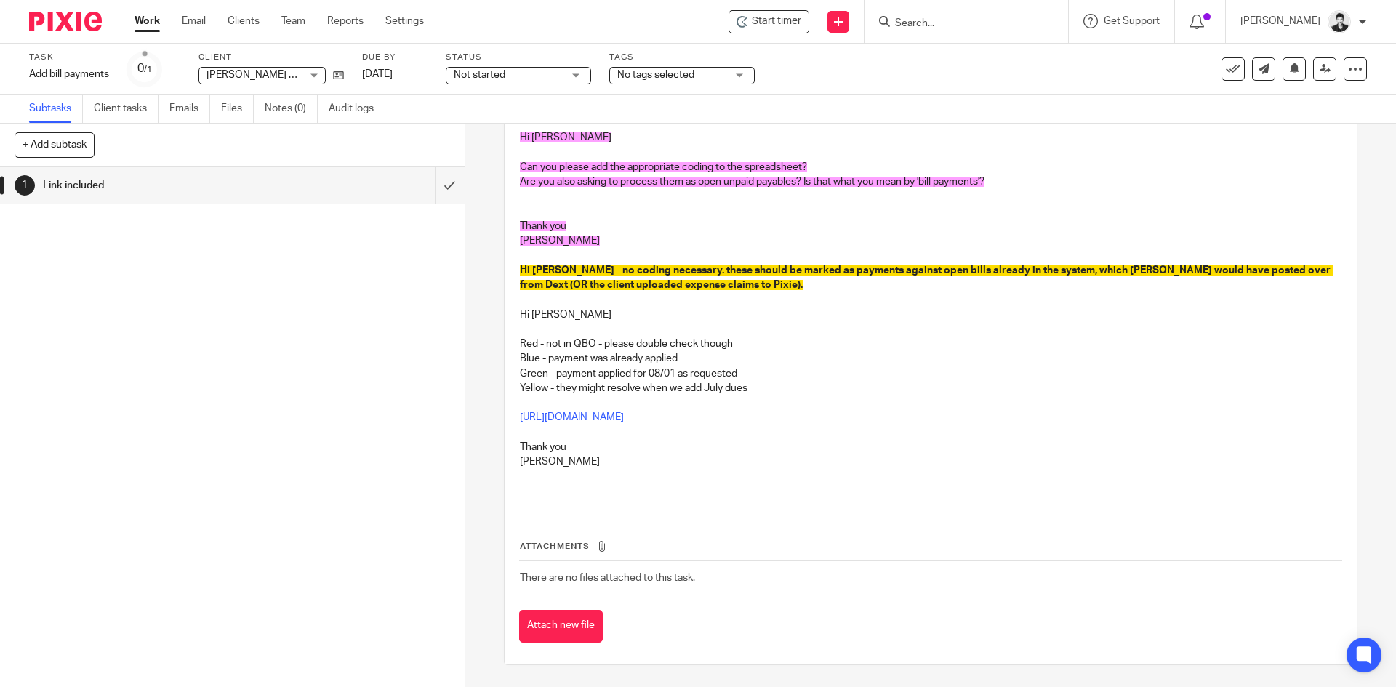  I want to click on p: Green - payment applied for 08/01 as requested, so click(930, 374).